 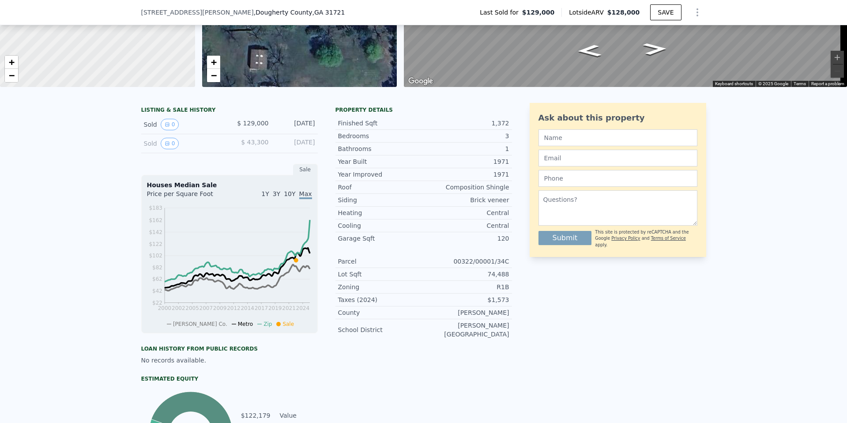 What do you see at coordinates (265, 194) in the screenshot?
I see `span: 1Y` at bounding box center [265, 194].